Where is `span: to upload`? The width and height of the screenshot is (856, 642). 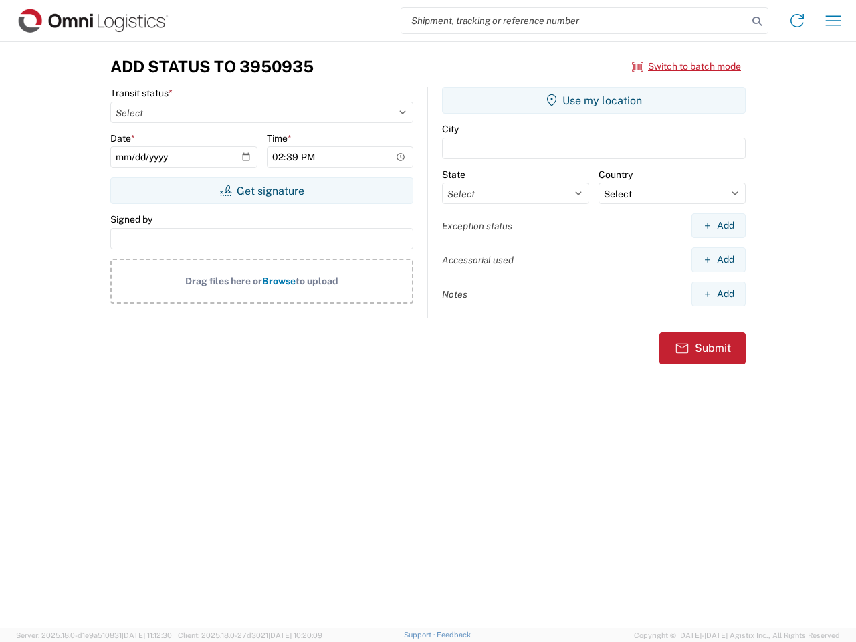 span: to upload is located at coordinates (317, 281).